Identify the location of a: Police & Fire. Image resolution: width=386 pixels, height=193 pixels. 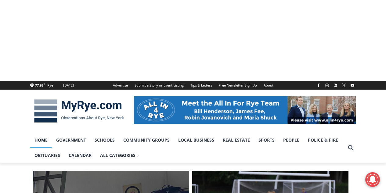
(323, 140).